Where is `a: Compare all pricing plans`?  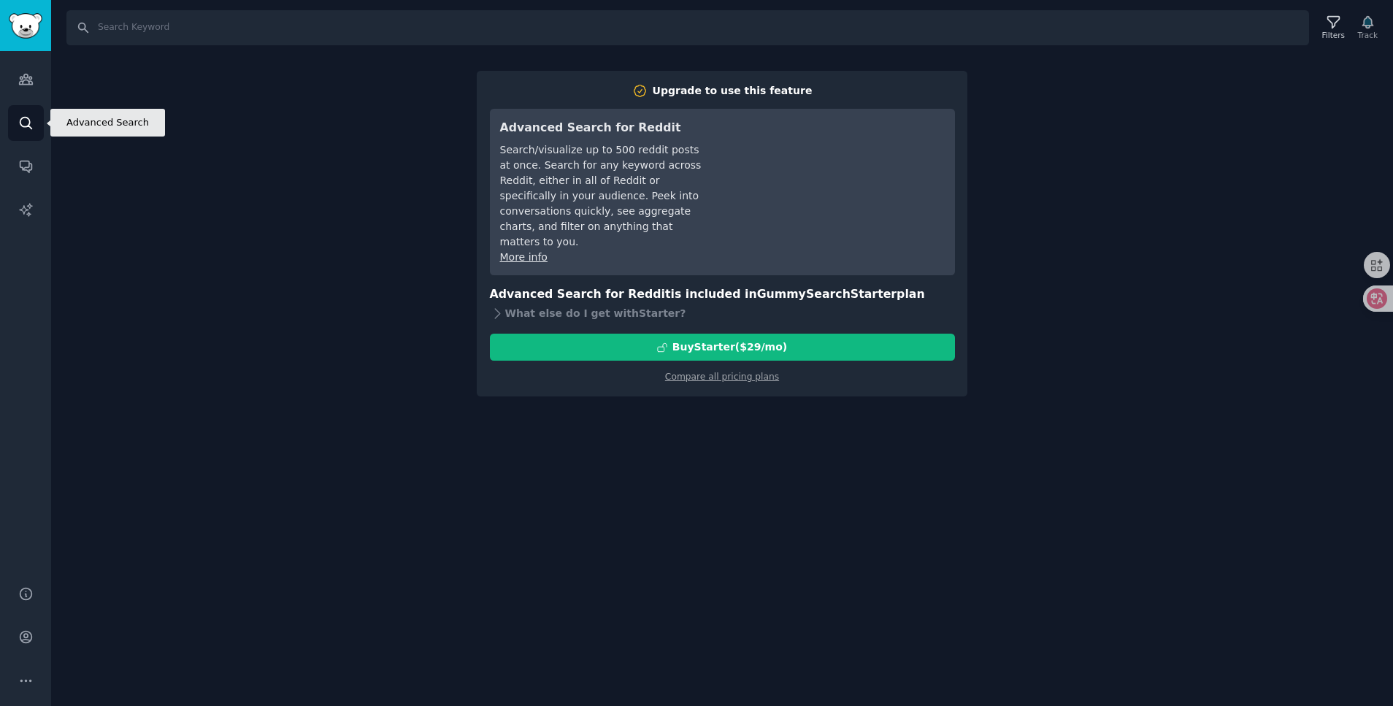 a: Compare all pricing plans is located at coordinates (722, 377).